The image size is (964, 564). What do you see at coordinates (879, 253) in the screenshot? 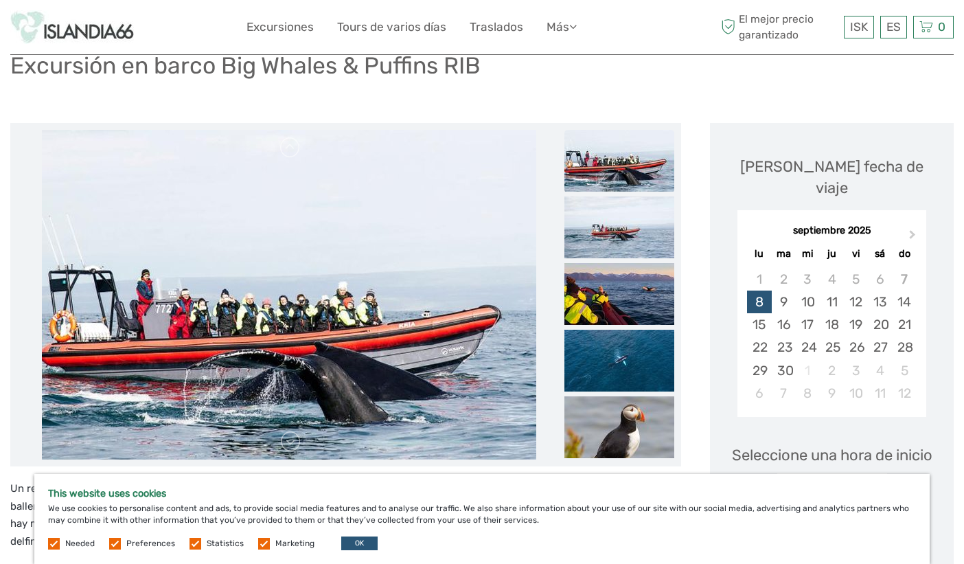
I see `div: sá` at bounding box center [879, 253].